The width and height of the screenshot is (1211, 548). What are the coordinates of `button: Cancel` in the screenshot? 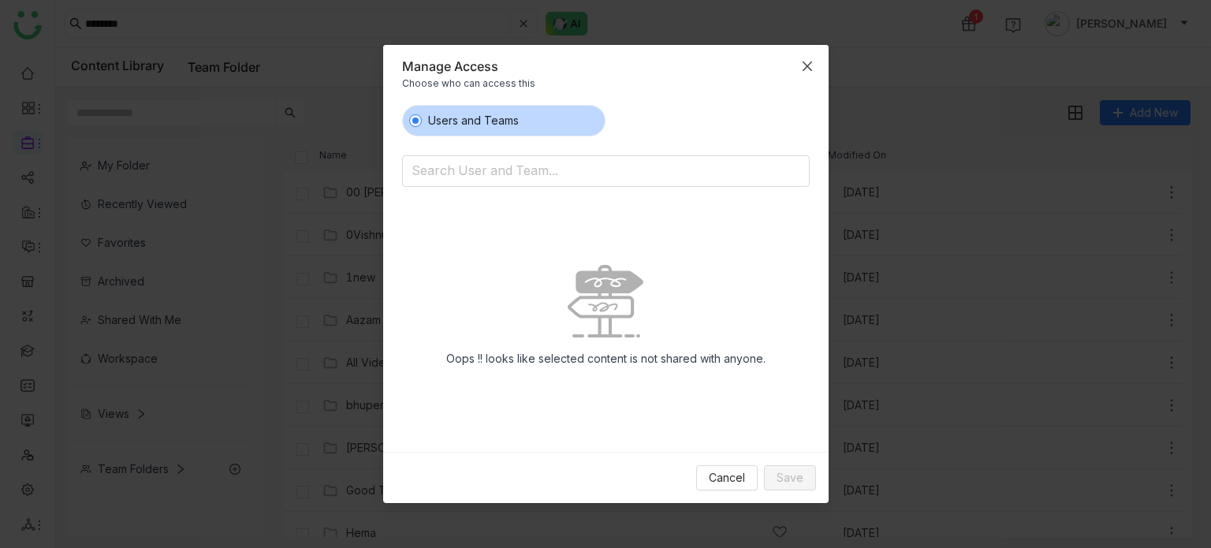 It's located at (727, 478).